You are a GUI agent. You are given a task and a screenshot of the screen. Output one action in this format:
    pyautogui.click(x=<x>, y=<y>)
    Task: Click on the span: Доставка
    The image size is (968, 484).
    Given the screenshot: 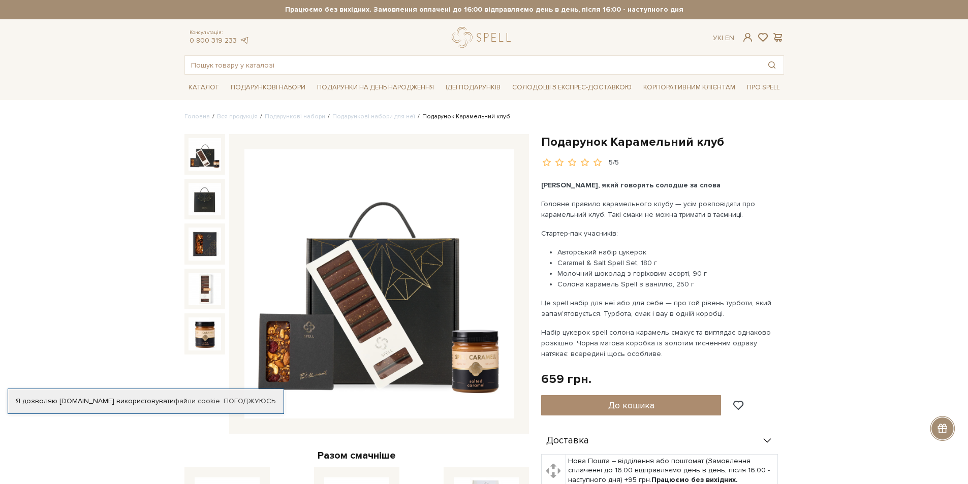 What is the action you would take?
    pyautogui.click(x=568, y=441)
    